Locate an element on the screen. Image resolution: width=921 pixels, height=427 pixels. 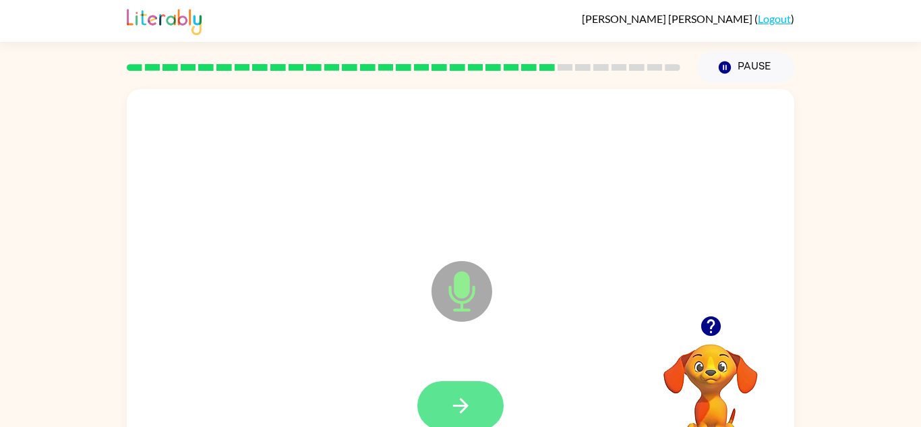
a: Logout is located at coordinates (774, 18).